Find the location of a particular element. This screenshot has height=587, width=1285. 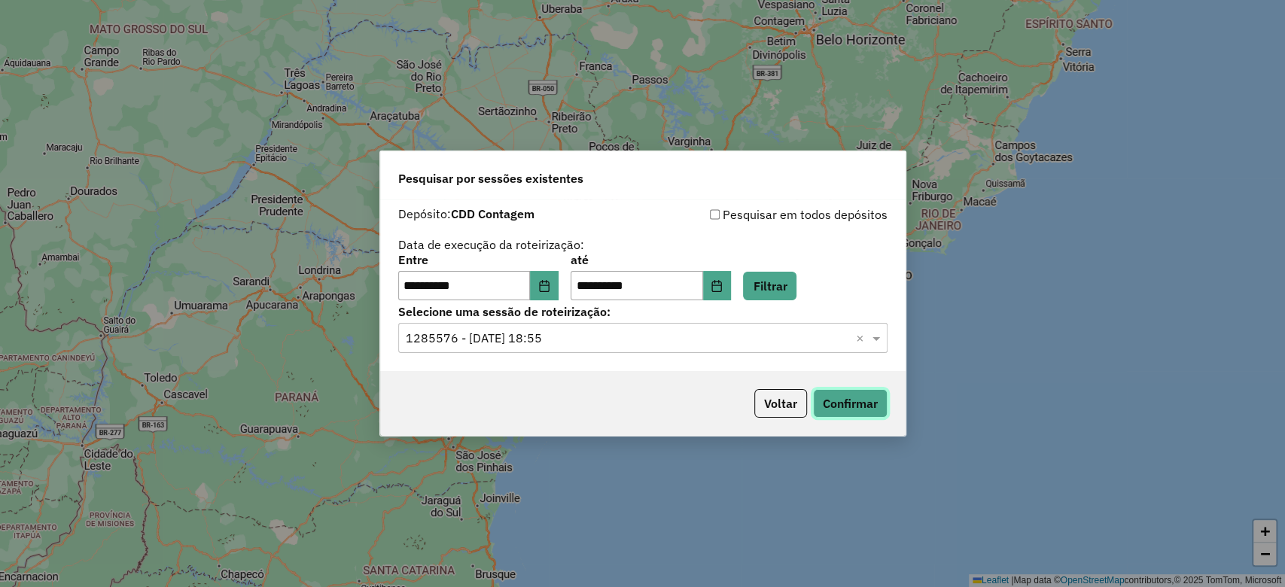

label: Data de execução da roteirização: is located at coordinates (491, 245).